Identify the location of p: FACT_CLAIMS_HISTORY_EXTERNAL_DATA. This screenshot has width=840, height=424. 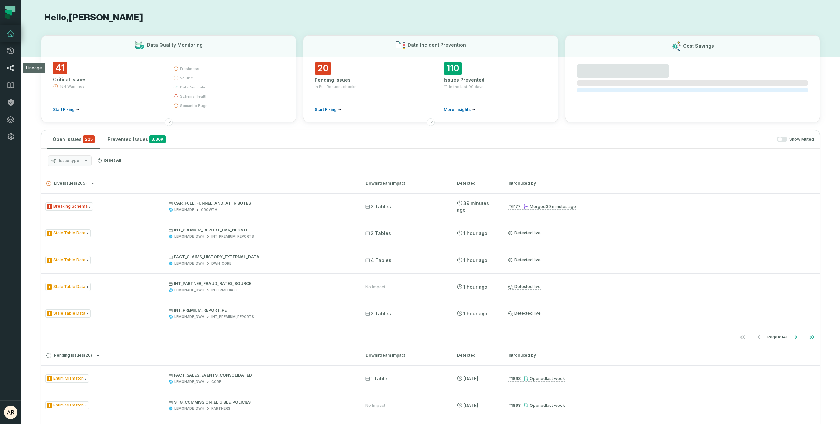
(261, 257).